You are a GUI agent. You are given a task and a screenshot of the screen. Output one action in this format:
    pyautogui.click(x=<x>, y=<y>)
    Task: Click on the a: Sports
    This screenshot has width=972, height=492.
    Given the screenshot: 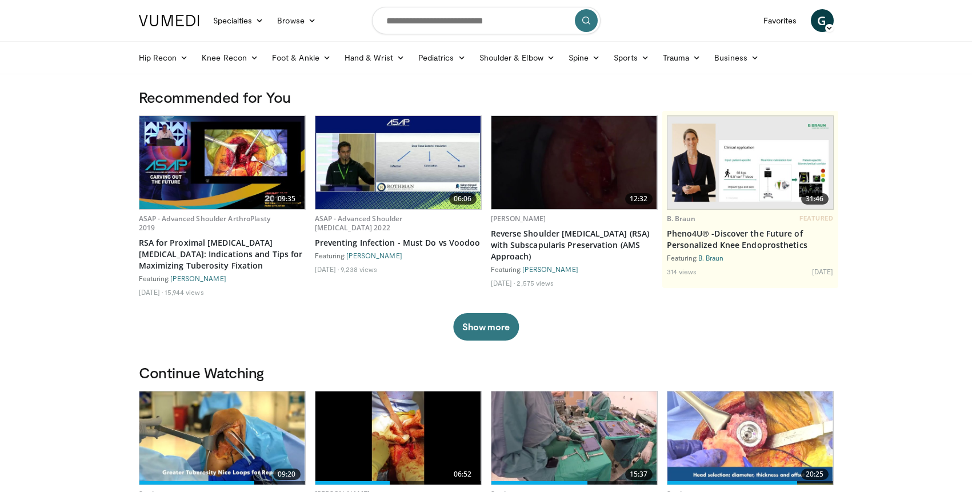 What is the action you would take?
    pyautogui.click(x=631, y=58)
    